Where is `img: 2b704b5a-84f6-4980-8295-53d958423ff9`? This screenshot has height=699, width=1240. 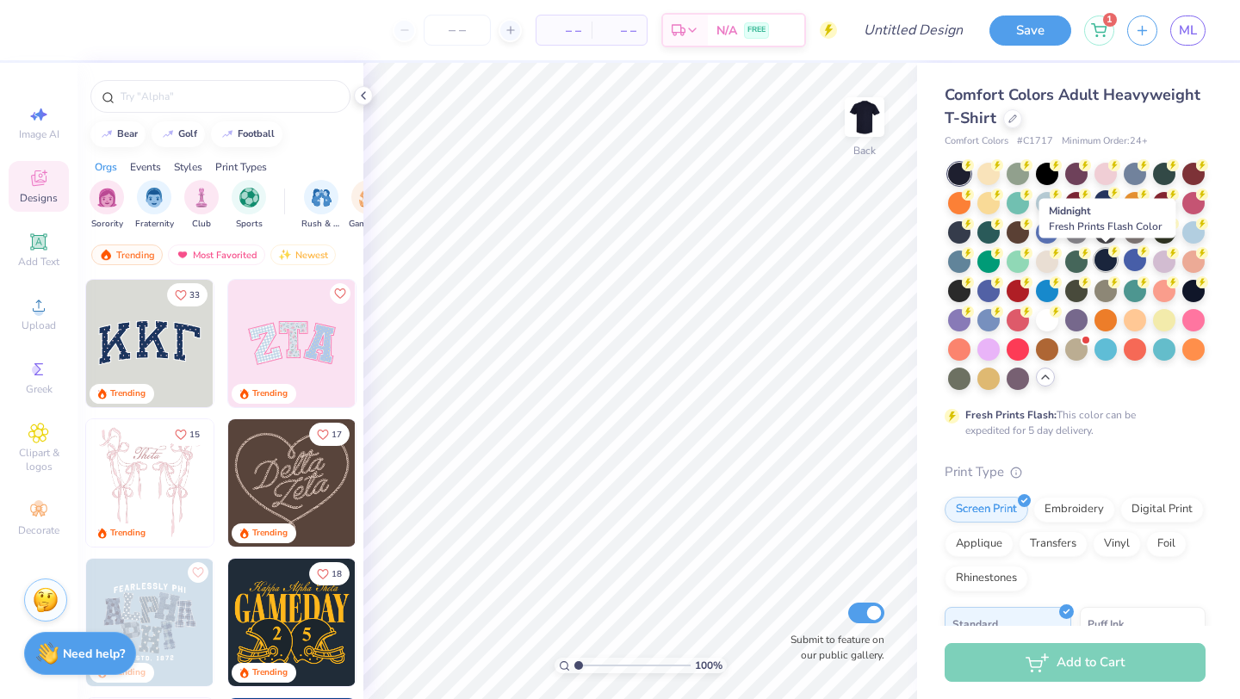 img: 2b704b5a-84f6-4980-8295-53d958423ff9 is located at coordinates (419, 623).